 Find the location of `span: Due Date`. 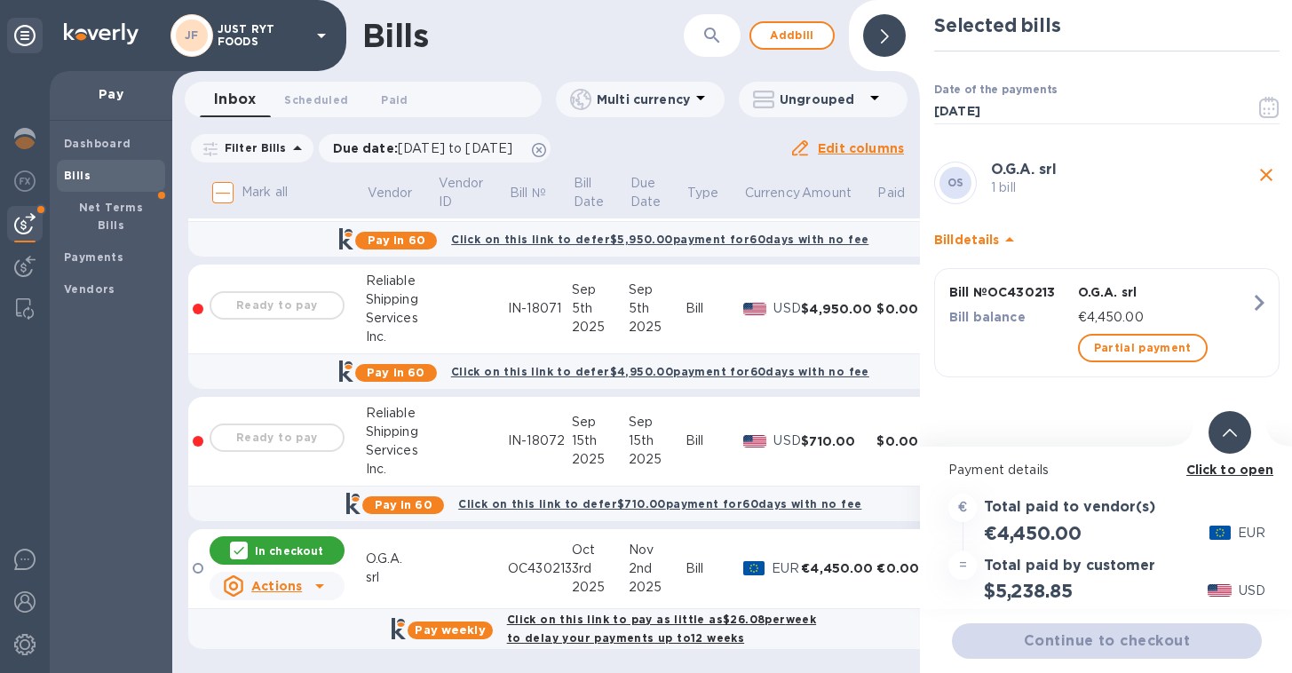

span: Due Date is located at coordinates (657, 193).